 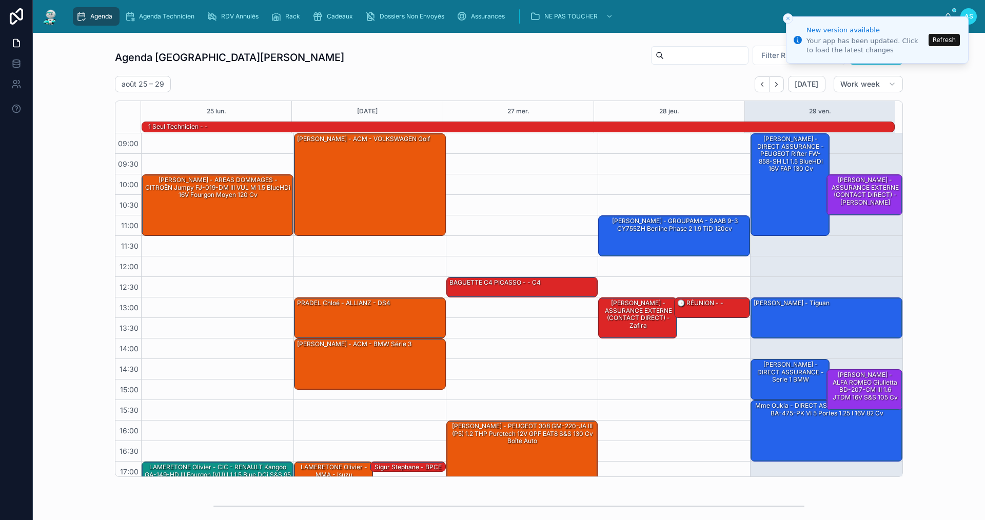 I want to click on a: Cadeaux, so click(x=335, y=16).